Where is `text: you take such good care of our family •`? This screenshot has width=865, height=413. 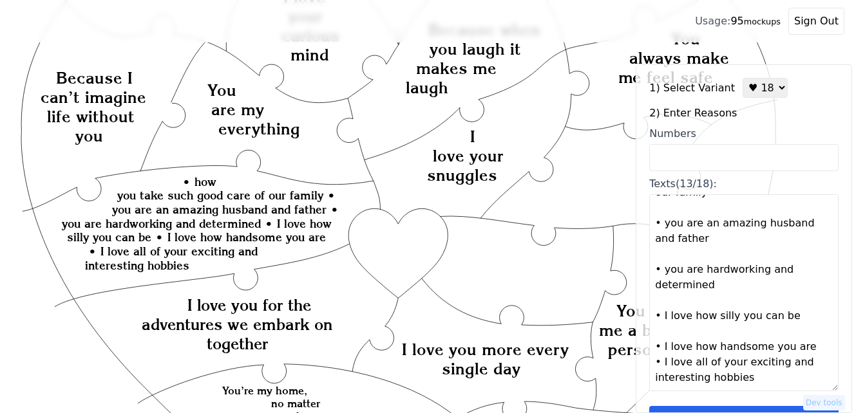
text: you take such good care of our family • is located at coordinates (226, 195).